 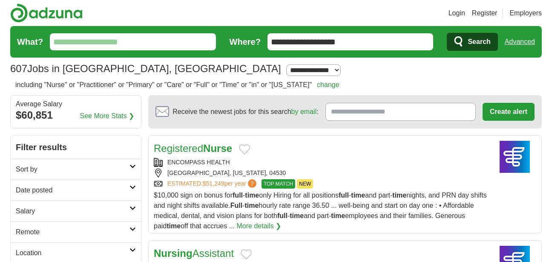 What do you see at coordinates (245, 112) in the screenshot?
I see `span: Receive the newest jobs for this search :` at bounding box center [245, 112].